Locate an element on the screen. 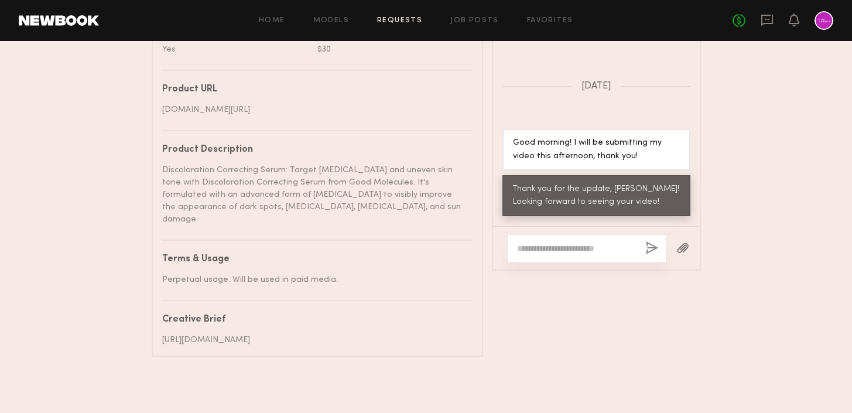  div: Product URL is located at coordinates (313, 90).